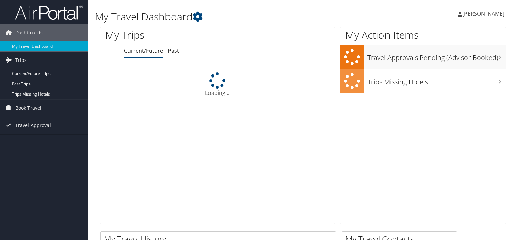 The image size is (518, 240). Describe the element at coordinates (217, 84) in the screenshot. I see `div: Loading...` at that location.